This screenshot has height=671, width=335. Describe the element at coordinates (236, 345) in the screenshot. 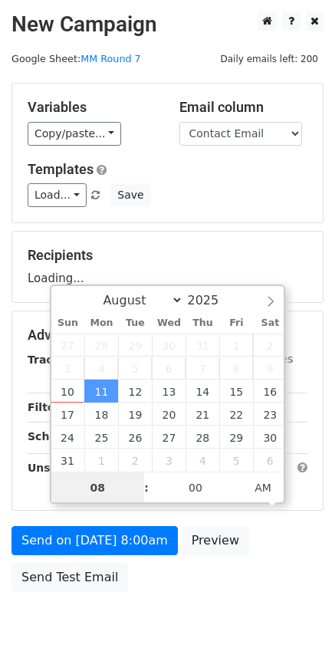

I see `span: August 1, 2025` at that location.